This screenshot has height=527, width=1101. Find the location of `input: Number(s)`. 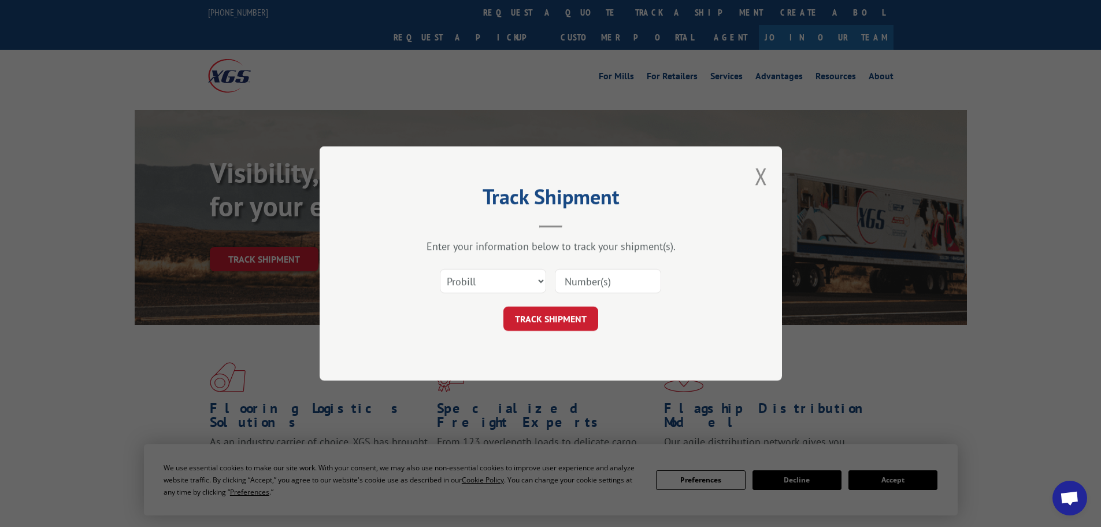

input: Number(s) is located at coordinates (608, 281).